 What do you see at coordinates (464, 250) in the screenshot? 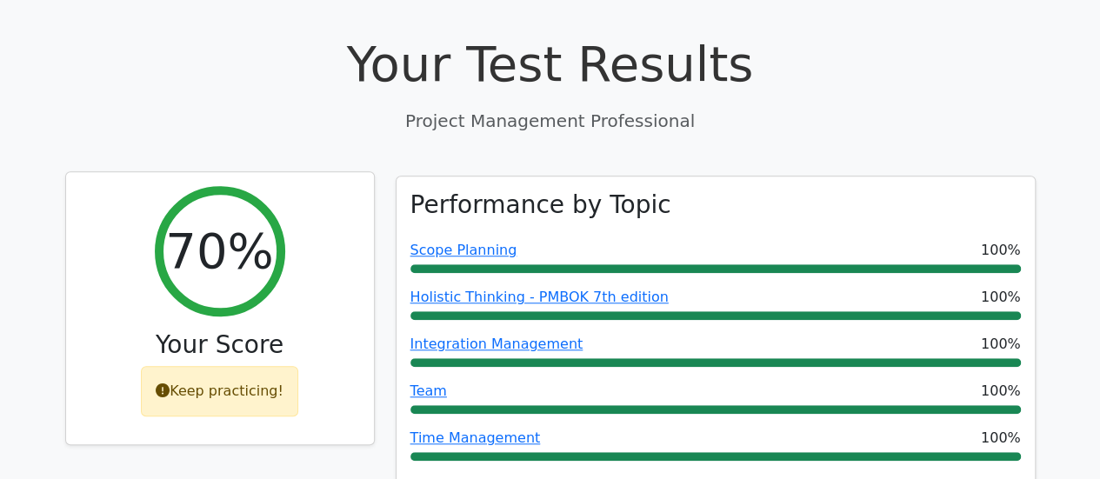
I see `a: Scope Planning` at bounding box center [464, 250].